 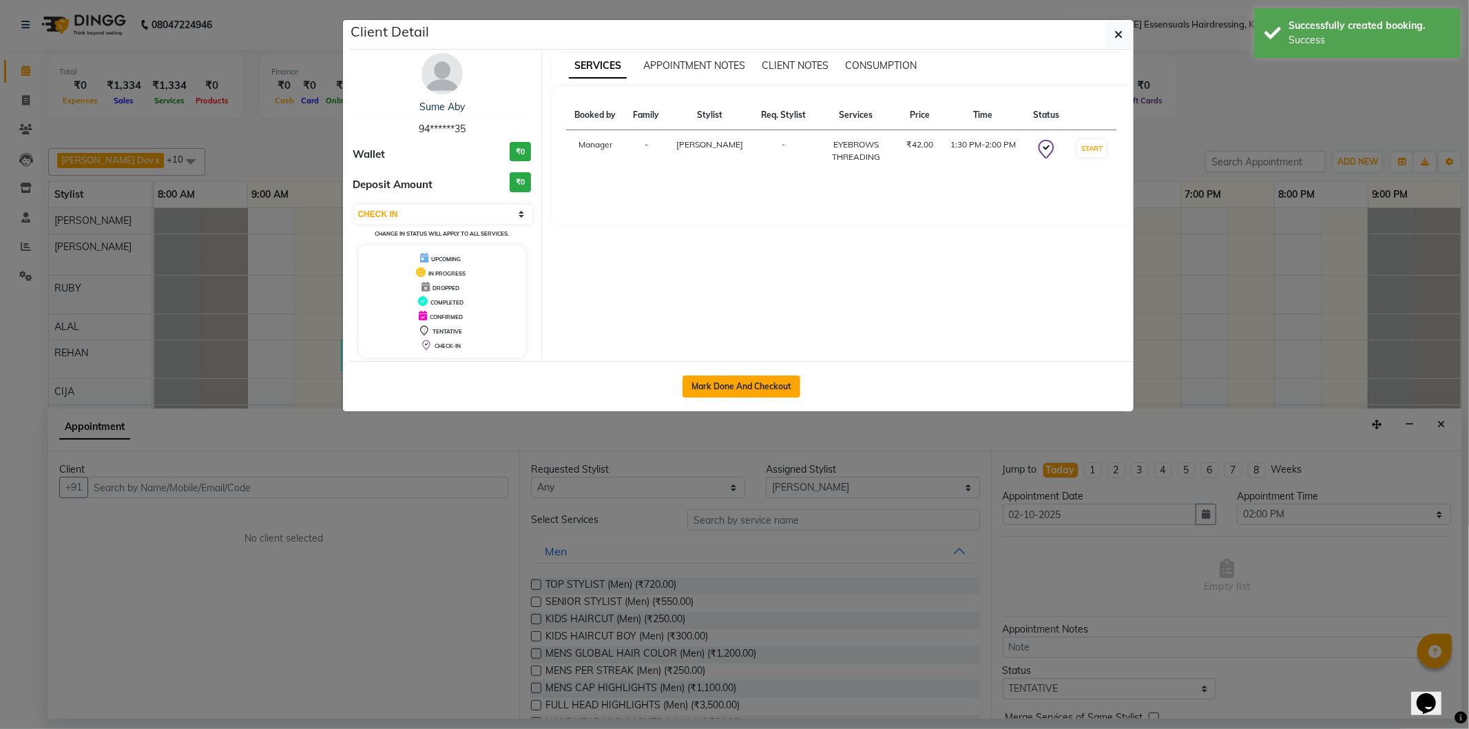 I want to click on span: IN PROGRESS, so click(x=447, y=273).